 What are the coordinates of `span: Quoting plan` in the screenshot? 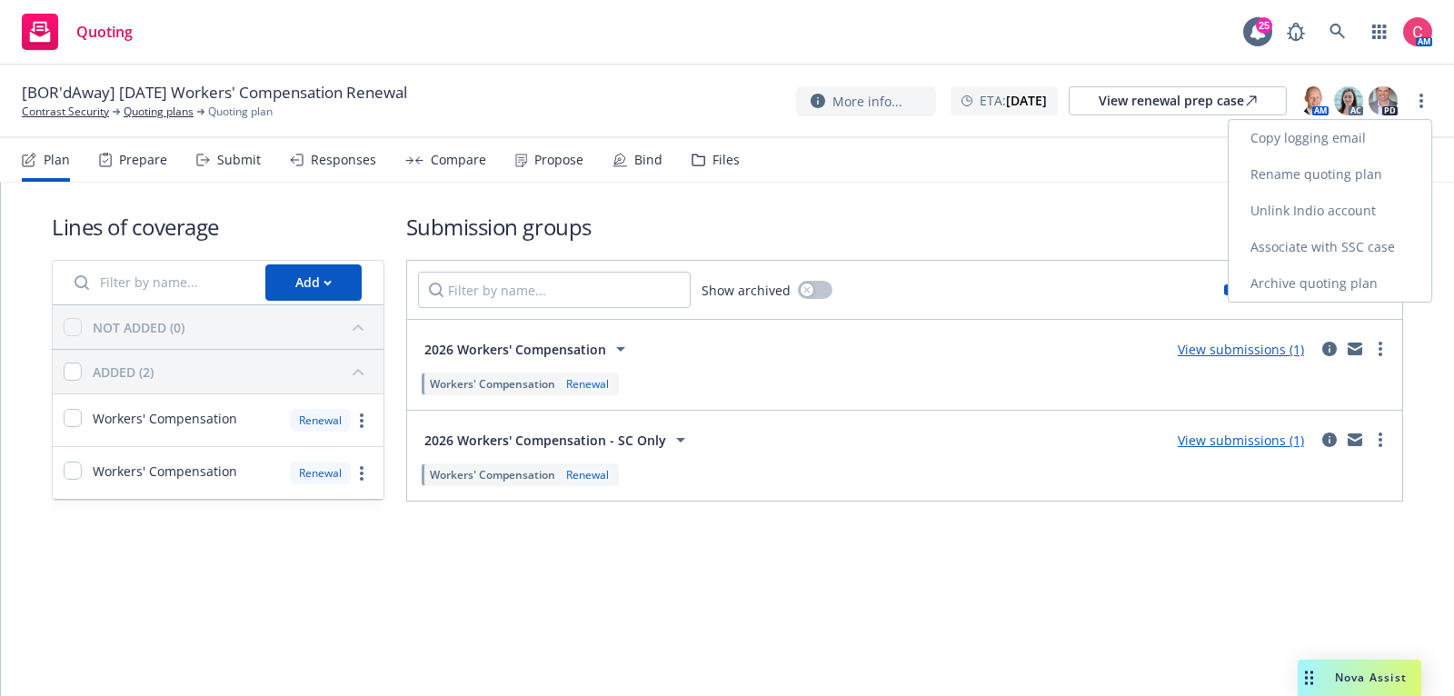 It's located at (240, 112).